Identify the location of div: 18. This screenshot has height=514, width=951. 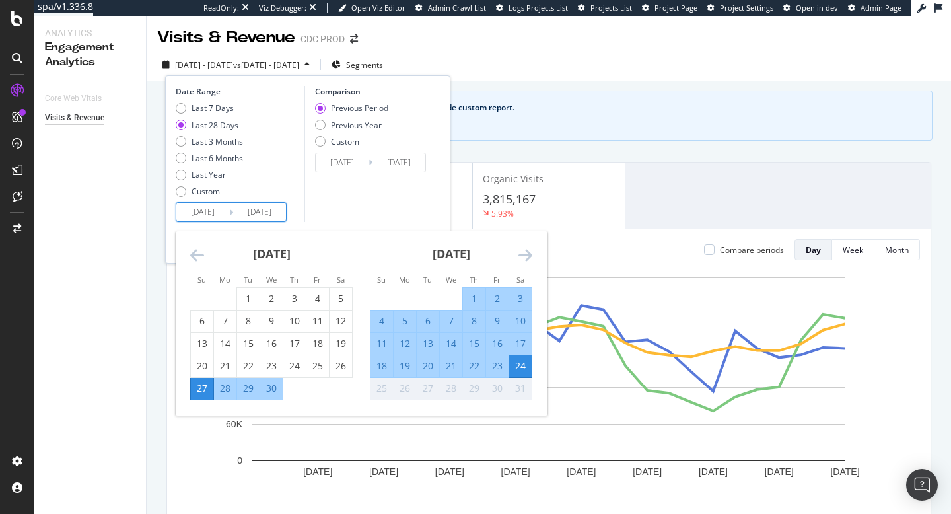
(318, 344).